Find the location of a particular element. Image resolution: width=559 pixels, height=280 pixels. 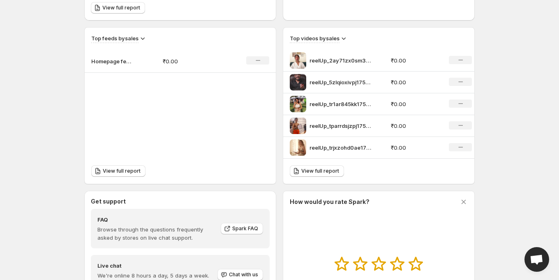

img: reelUp_tparrdsjzpj1753523758451_original is located at coordinates (298, 126).